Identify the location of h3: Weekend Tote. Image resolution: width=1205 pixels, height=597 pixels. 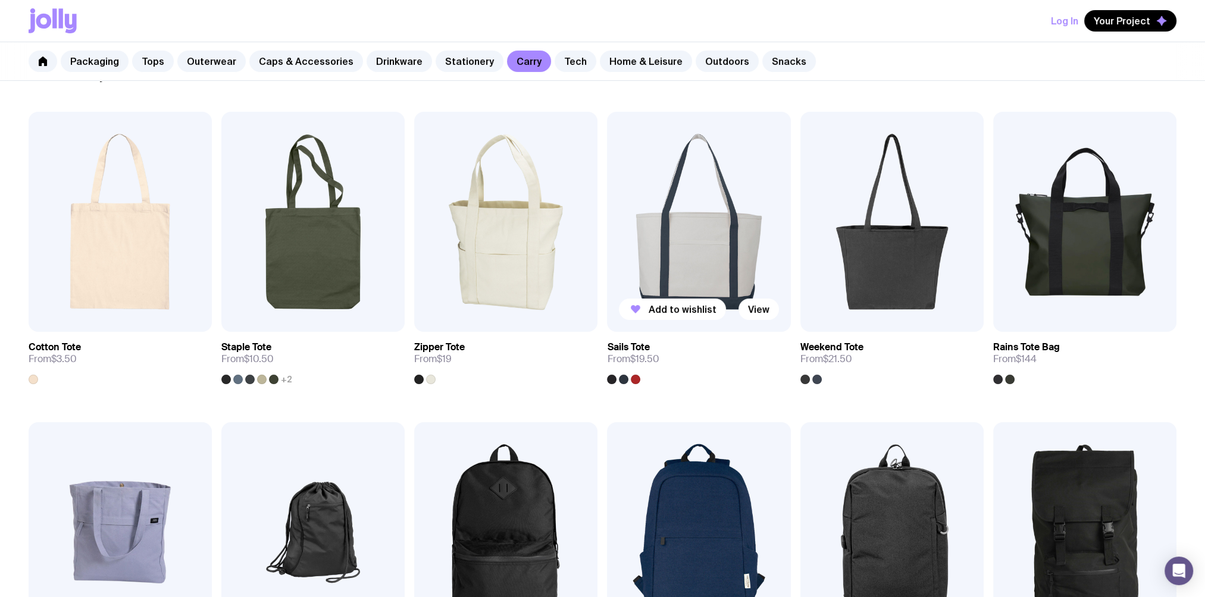
(832, 348).